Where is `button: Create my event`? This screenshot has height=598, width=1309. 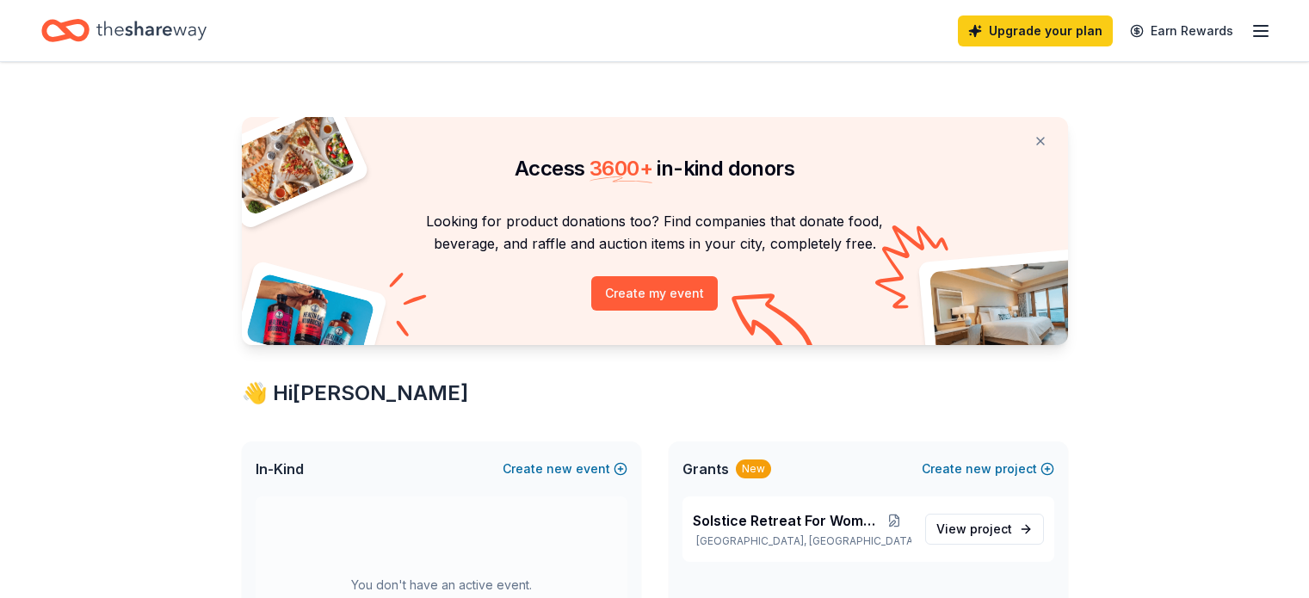 button: Create my event is located at coordinates (654, 293).